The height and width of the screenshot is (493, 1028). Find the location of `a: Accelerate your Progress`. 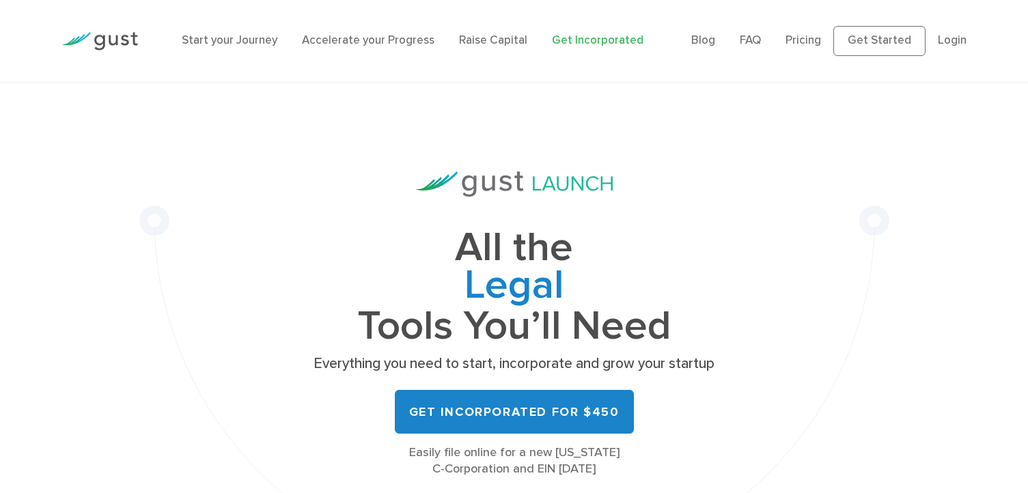

a: Accelerate your Progress is located at coordinates (368, 40).